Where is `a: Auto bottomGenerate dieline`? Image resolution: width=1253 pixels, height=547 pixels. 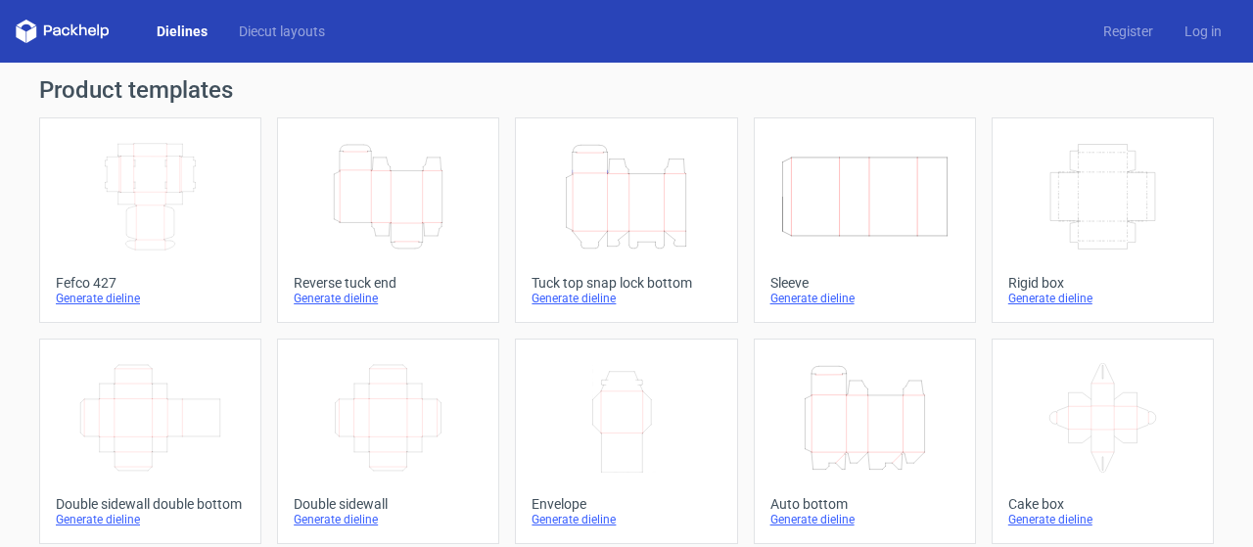 a: Auto bottomGenerate dieline is located at coordinates (865, 442).